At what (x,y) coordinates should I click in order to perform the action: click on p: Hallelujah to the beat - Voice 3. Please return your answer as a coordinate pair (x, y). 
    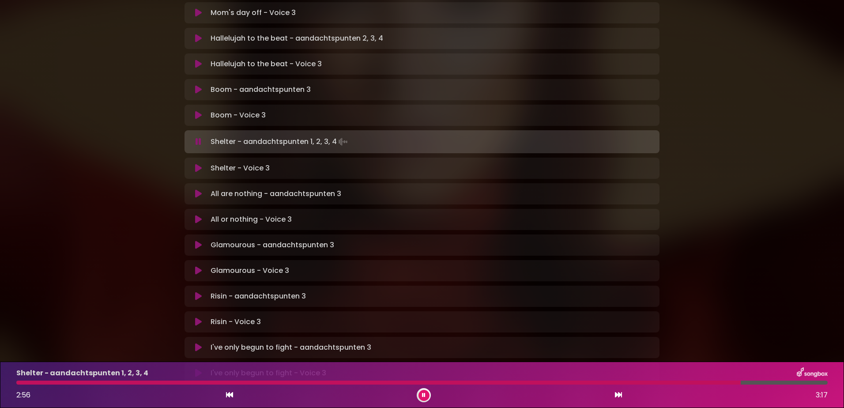
    Looking at the image, I should click on (266, 64).